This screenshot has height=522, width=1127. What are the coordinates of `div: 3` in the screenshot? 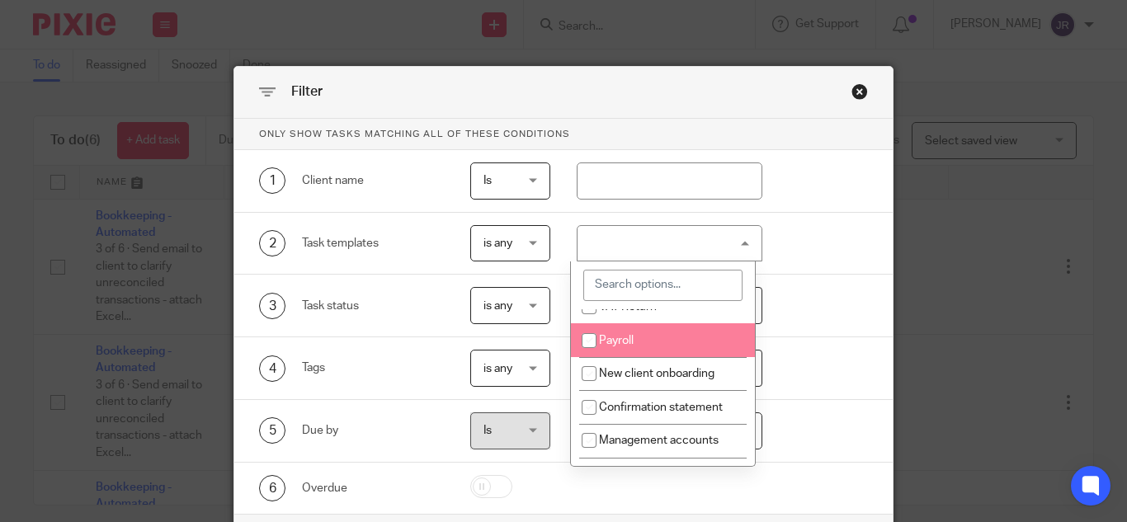 It's located at (272, 306).